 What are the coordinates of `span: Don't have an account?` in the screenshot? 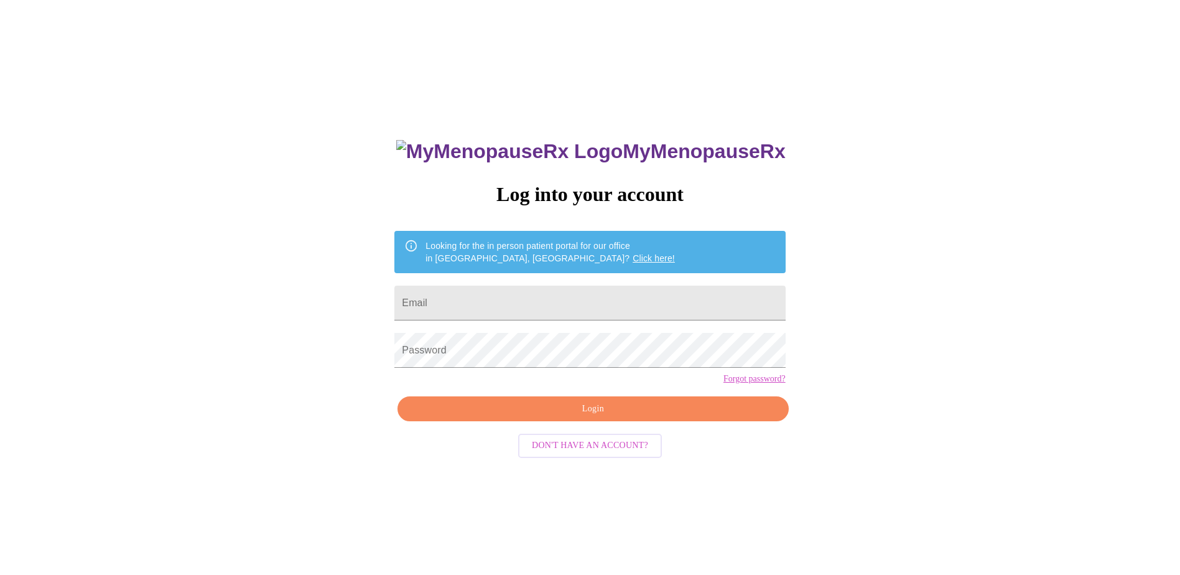 It's located at (590, 445).